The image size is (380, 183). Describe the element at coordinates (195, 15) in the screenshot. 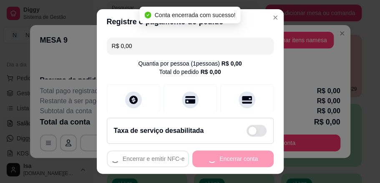

I see `span: Conta encerrada com sucesso!` at that location.